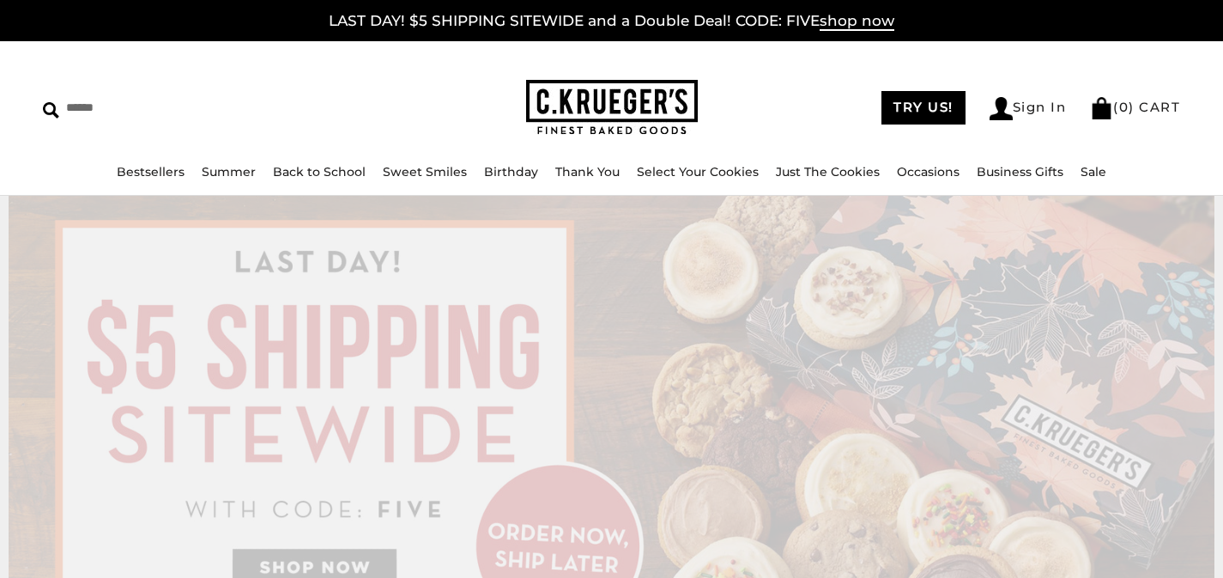  I want to click on img: Account, so click(1001, 108).